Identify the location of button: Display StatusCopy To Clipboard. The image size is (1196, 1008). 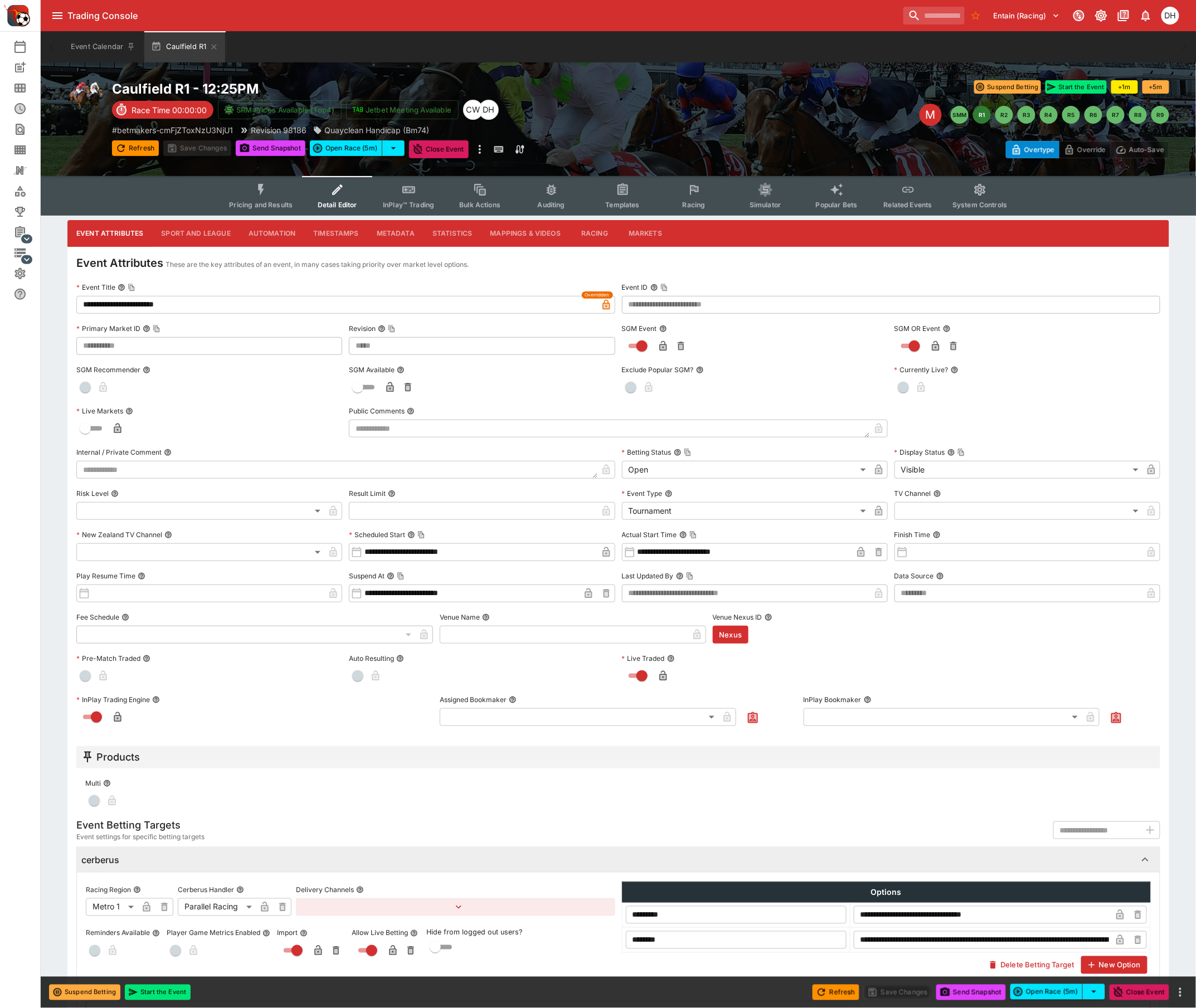
(952, 453).